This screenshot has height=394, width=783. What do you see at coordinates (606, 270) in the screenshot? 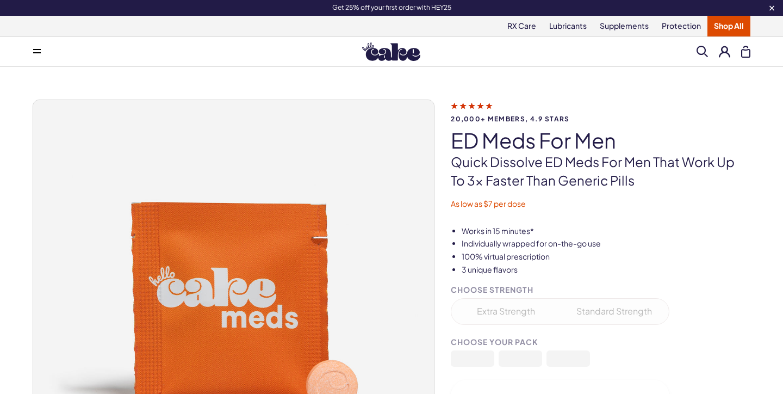
I see `li: 3 unique flavors` at bounding box center [606, 270].